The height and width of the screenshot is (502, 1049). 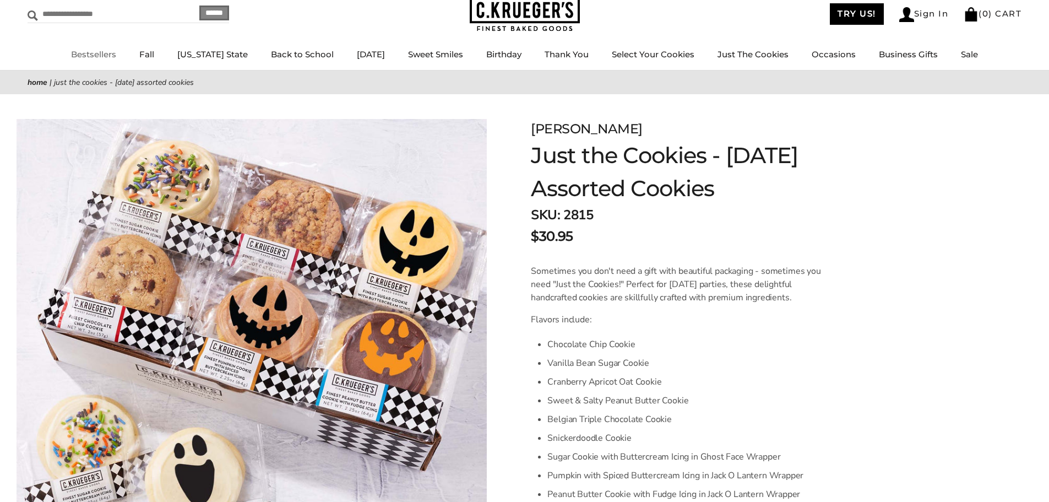 What do you see at coordinates (146, 54) in the screenshot?
I see `a: Fall` at bounding box center [146, 54].